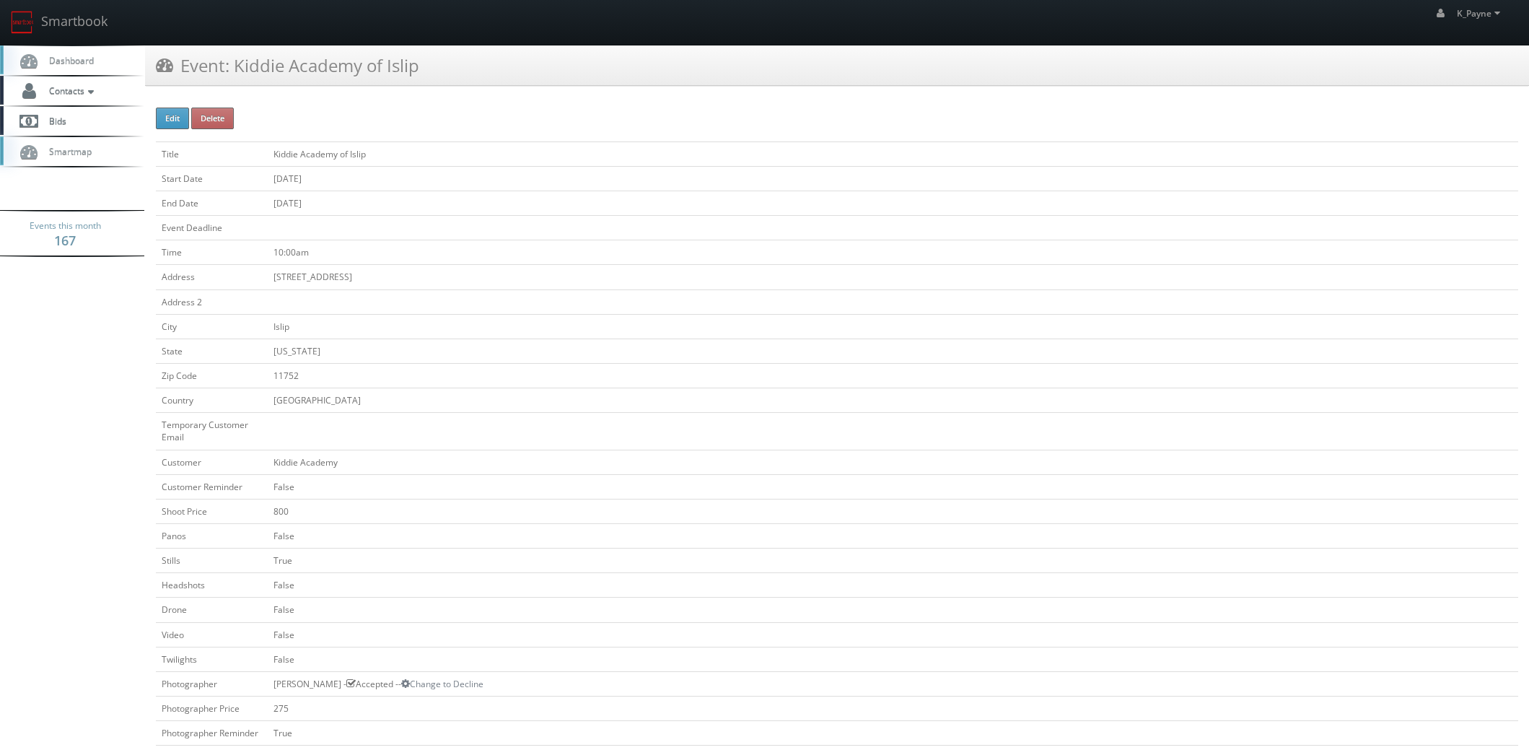 The width and height of the screenshot is (1529, 750). Describe the element at coordinates (893, 253) in the screenshot. I see `td: 10:00am` at that location.